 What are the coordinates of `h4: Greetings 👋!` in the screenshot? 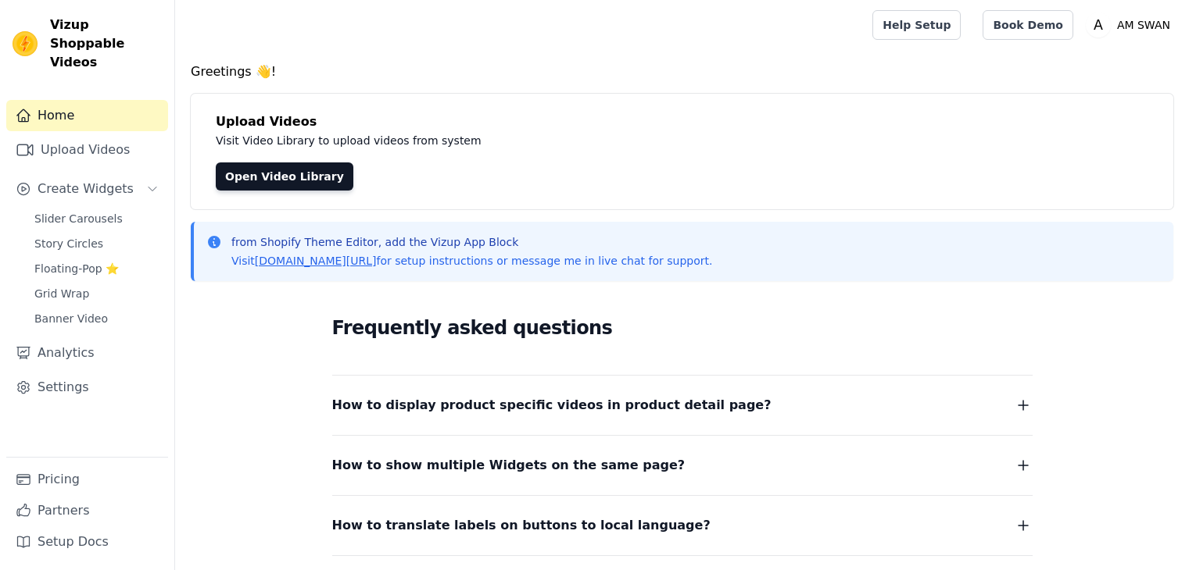 It's located at (681, 72).